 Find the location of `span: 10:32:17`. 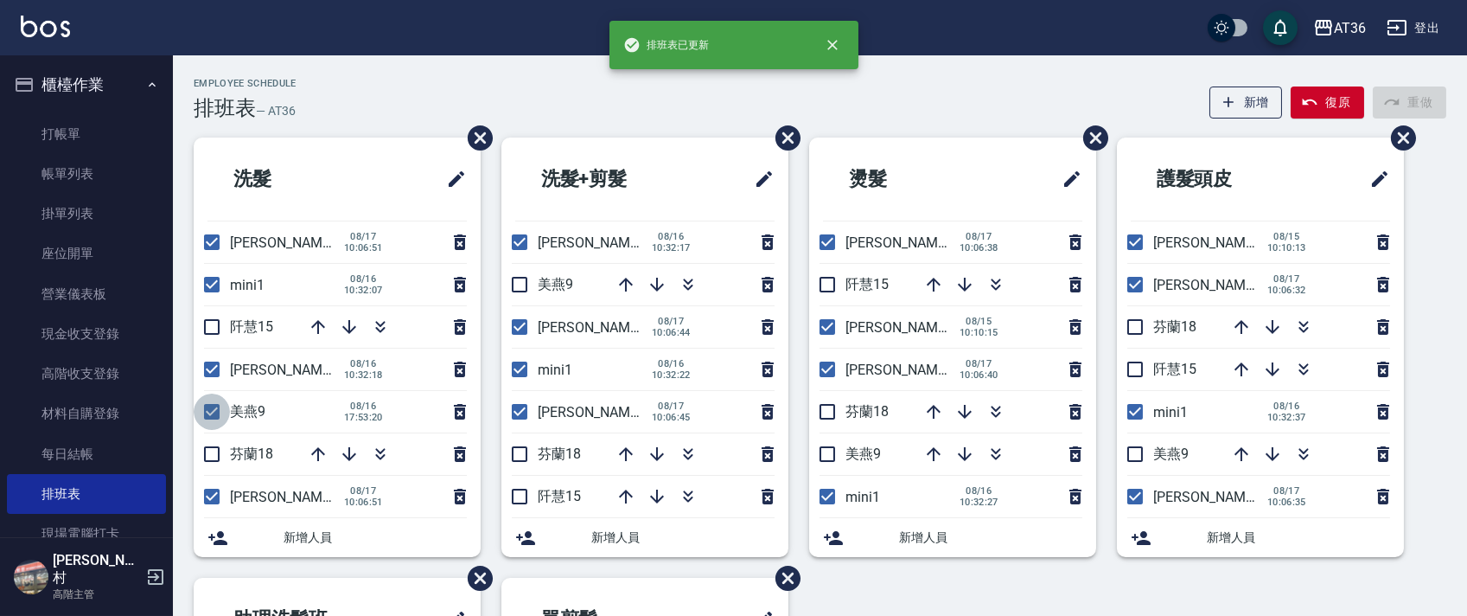

span: 10:32:17 is located at coordinates (671, 247).